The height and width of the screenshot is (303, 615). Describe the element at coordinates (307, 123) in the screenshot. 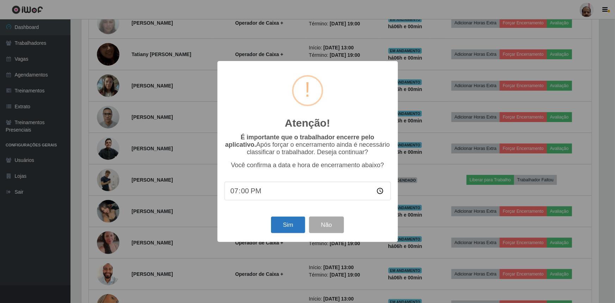

I see `h2: Atenção!` at that location.